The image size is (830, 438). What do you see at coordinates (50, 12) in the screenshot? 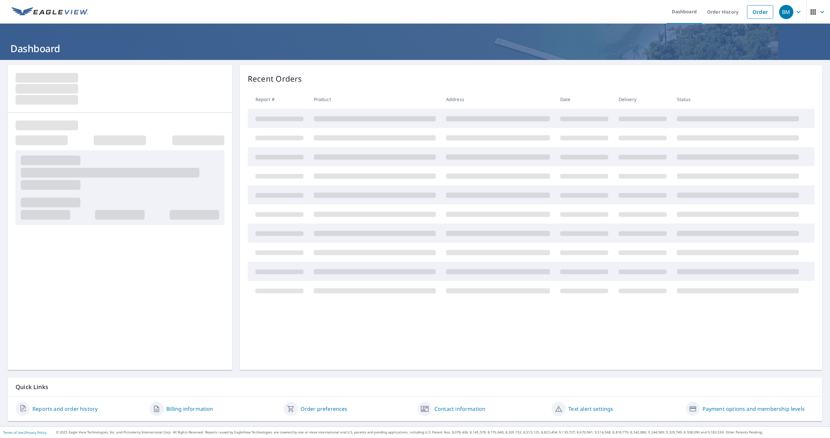
I see `img: EV Logo` at bounding box center [50, 12].